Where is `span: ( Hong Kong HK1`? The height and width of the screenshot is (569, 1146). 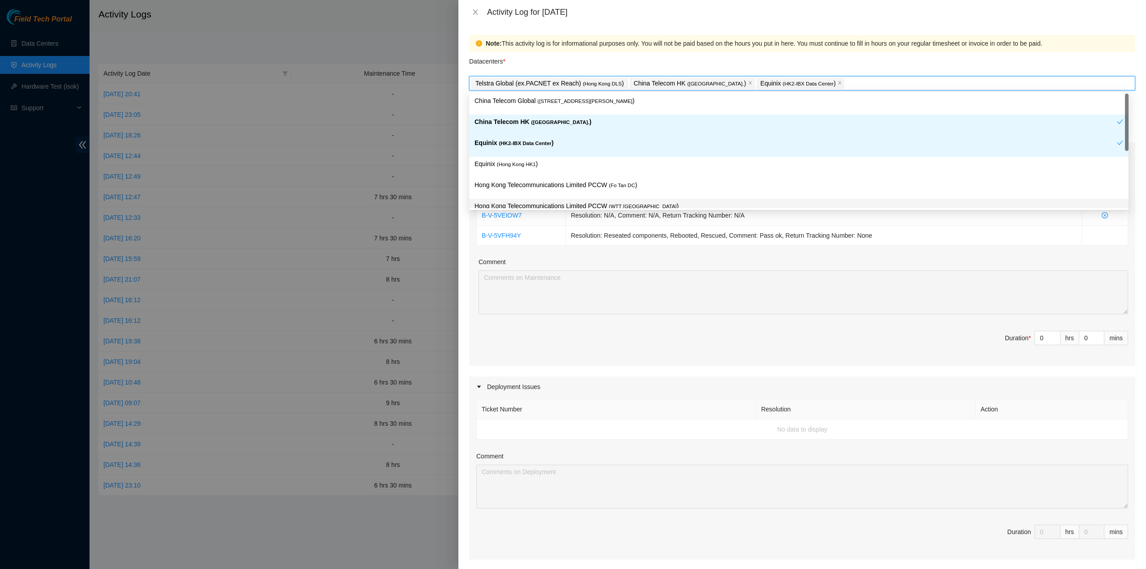 span: ( Hong Kong HK1 is located at coordinates (516, 164).